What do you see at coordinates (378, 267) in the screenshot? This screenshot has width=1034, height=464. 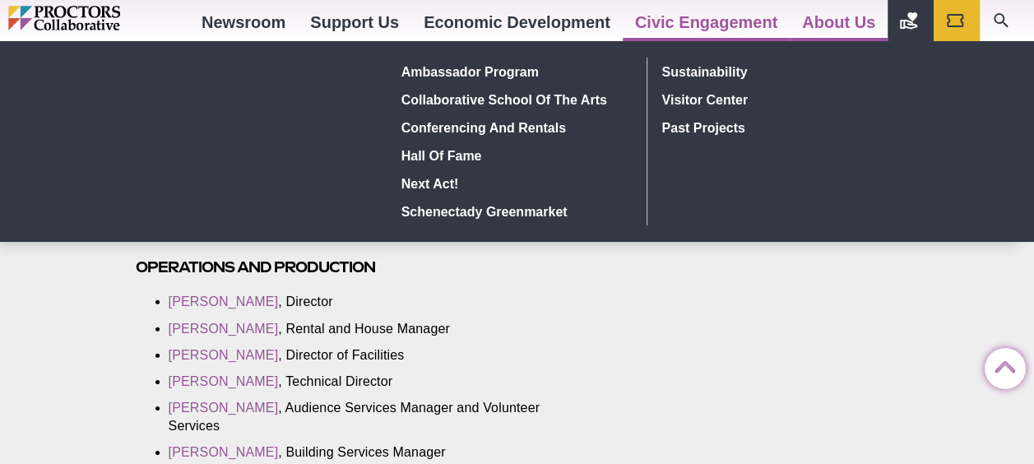 I see `h3: Operations and Production` at bounding box center [378, 267].